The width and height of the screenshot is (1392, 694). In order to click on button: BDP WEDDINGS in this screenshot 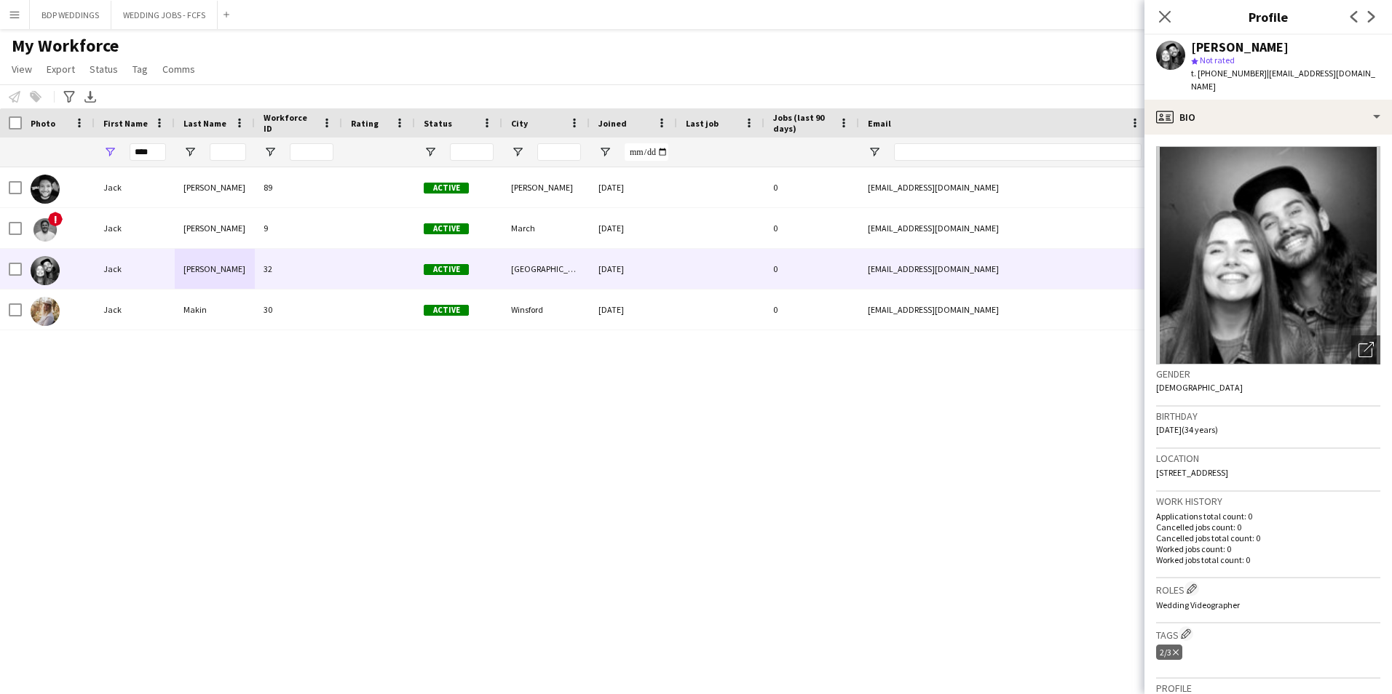, I will do `click(71, 15)`.